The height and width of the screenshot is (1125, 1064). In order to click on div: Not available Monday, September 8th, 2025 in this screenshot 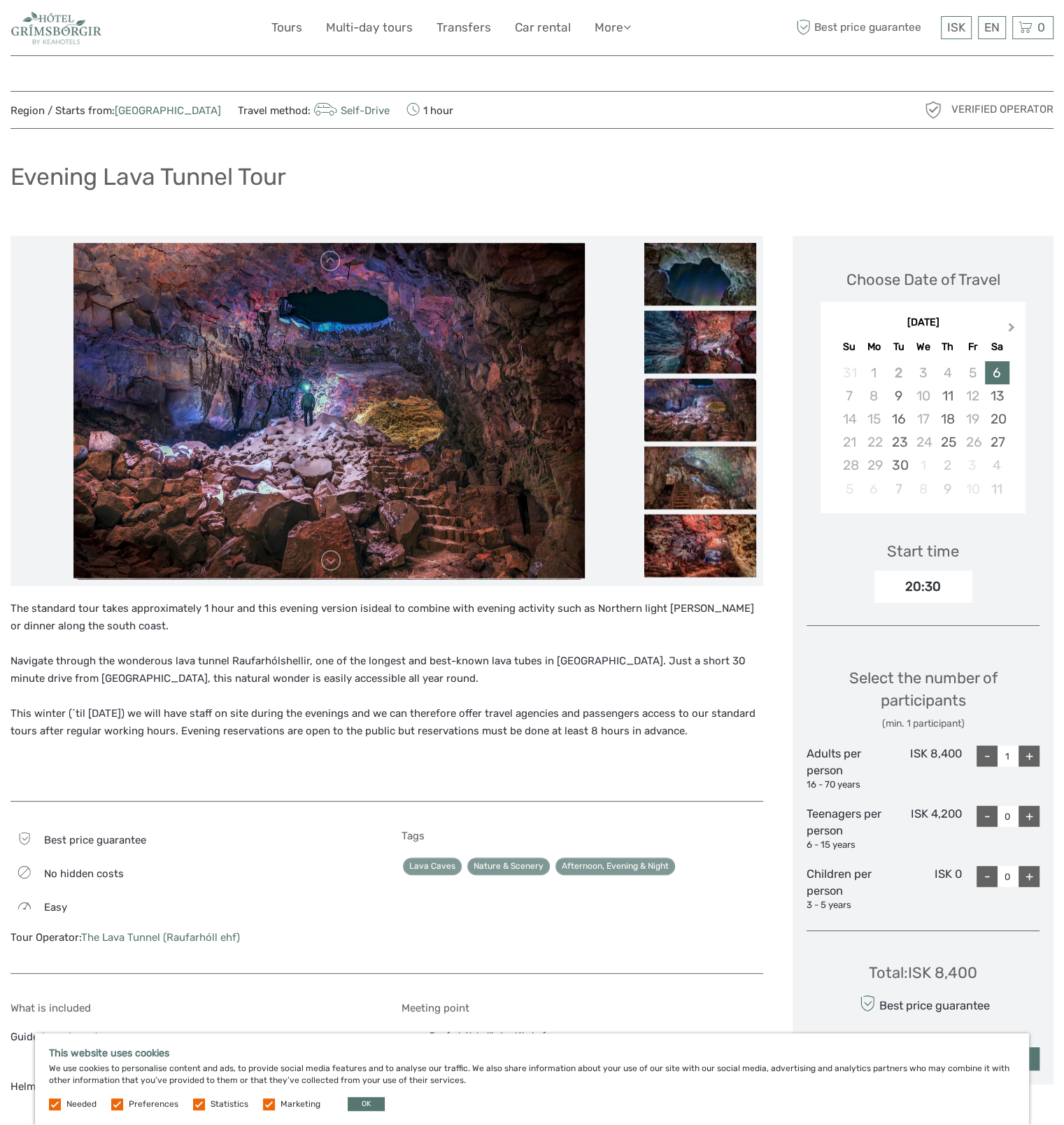, I will do `click(874, 396)`.